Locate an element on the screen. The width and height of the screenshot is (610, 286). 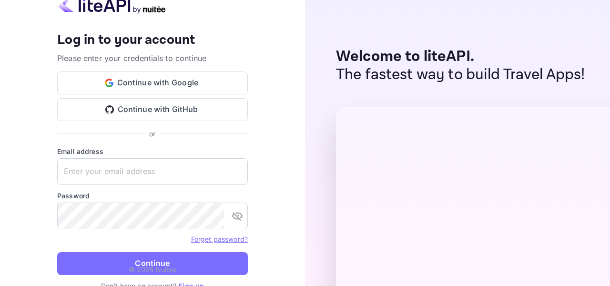
button: Continue with Google is located at coordinates (153, 83).